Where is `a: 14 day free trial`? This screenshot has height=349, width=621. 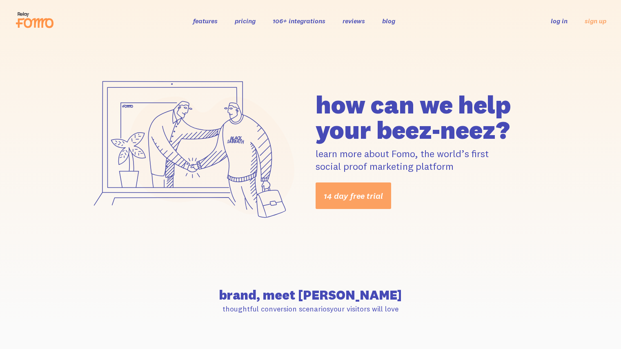 a: 14 day free trial is located at coordinates (353, 195).